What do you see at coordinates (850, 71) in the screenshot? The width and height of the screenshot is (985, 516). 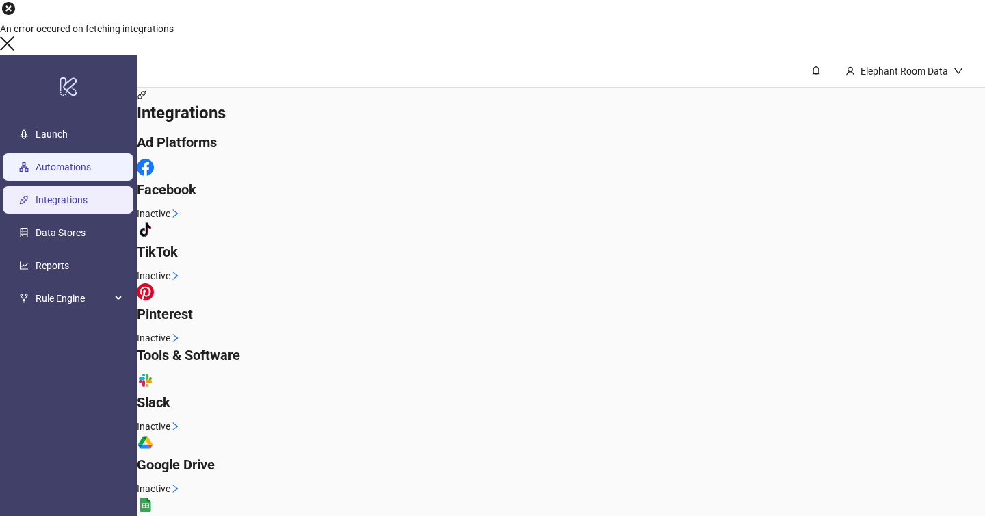 I see `span: user` at bounding box center [850, 71].